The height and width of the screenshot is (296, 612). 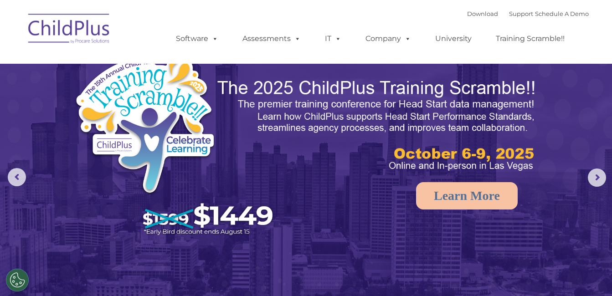 I want to click on a: University, so click(x=454, y=39).